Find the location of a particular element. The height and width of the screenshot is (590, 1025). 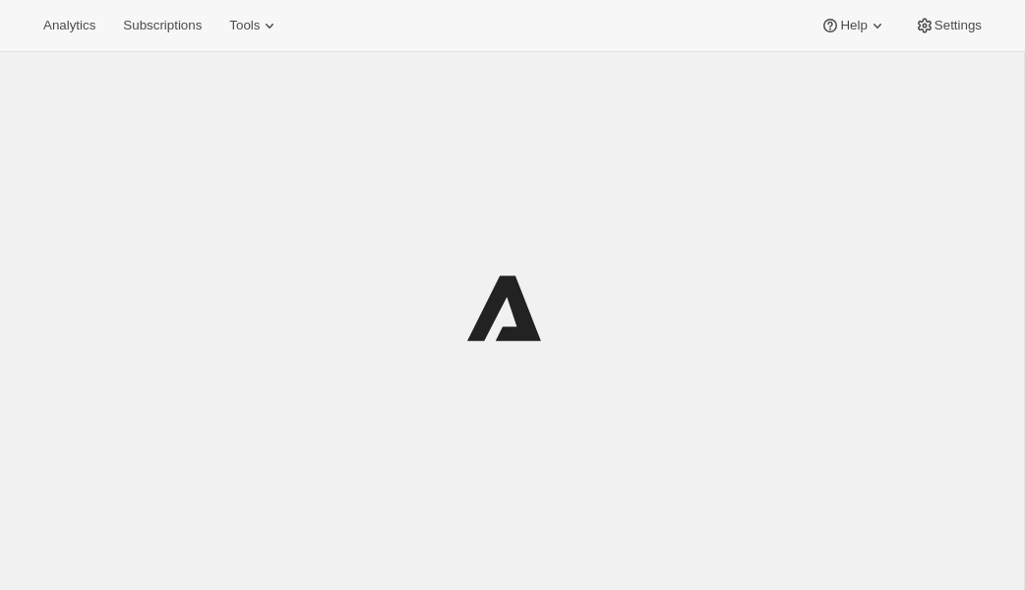

button: Help is located at coordinates (853, 26).